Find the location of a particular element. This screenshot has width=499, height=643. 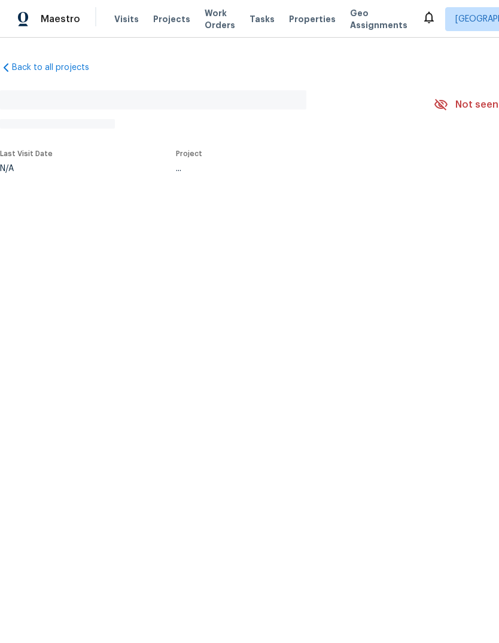

span: Geo Assignments is located at coordinates (379, 19).